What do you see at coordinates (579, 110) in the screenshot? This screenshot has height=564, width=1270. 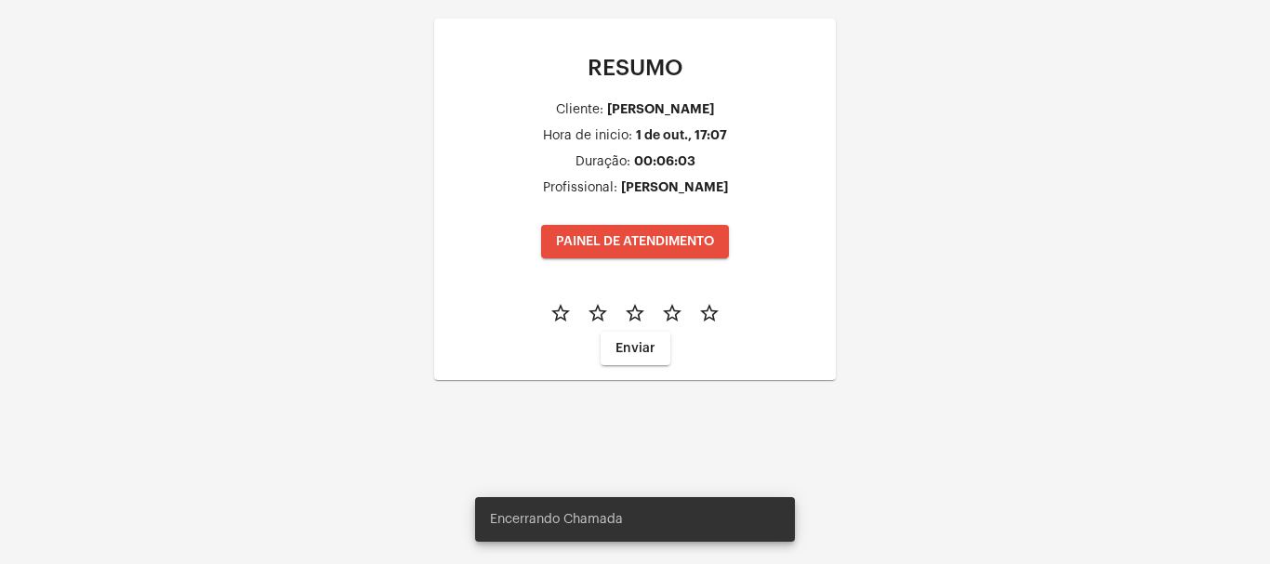 I see `div: Cliente:` at bounding box center [579, 110].